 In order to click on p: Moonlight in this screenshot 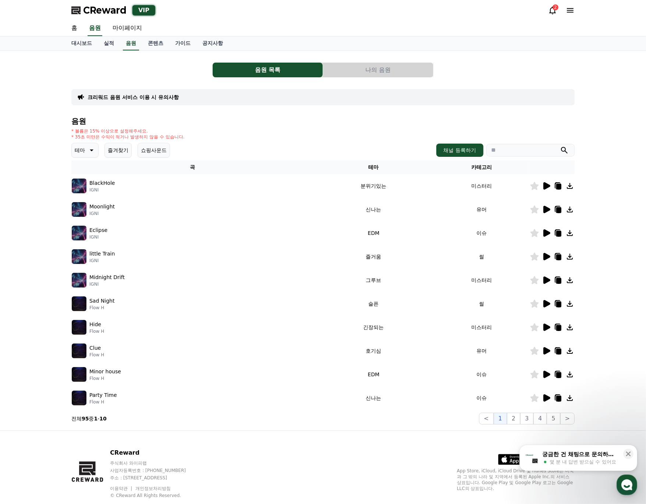, I will do `click(102, 206)`.